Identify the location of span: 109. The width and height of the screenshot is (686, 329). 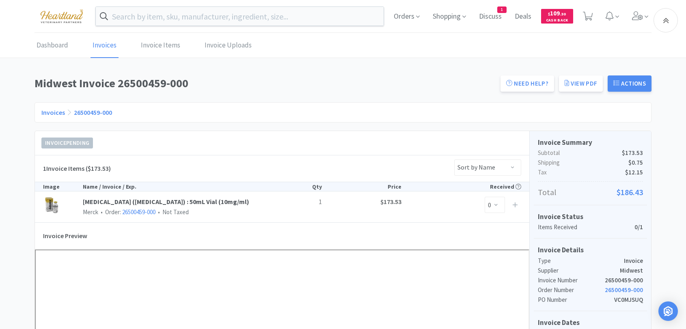
(557, 13).